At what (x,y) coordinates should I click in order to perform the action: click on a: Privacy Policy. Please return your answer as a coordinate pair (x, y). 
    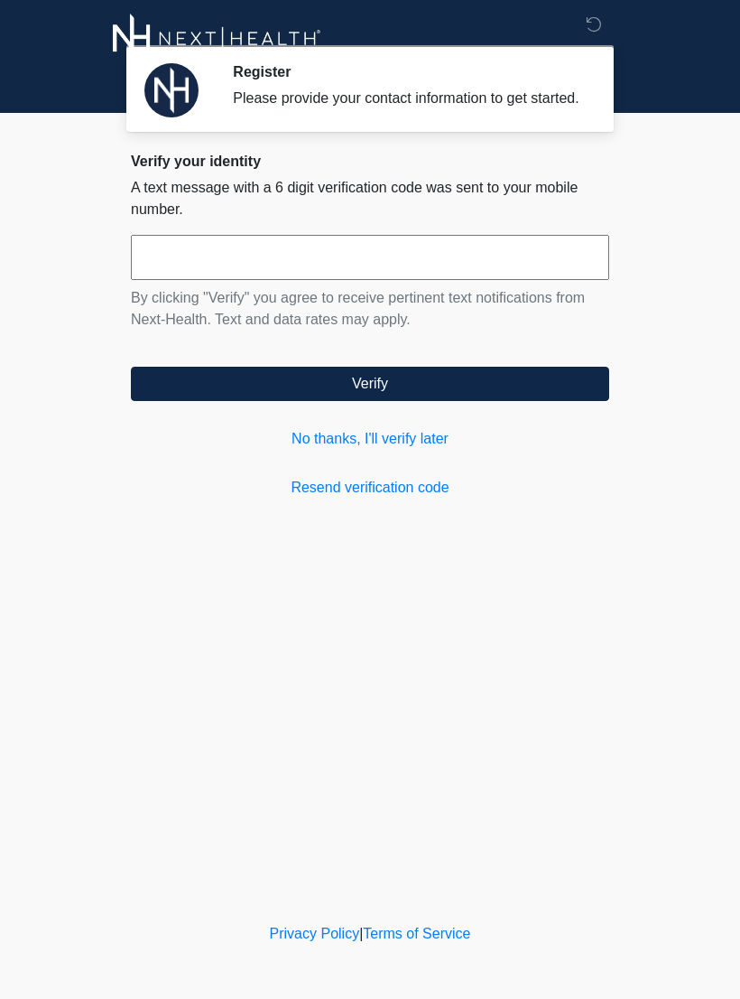
    Looking at the image, I should click on (315, 933).